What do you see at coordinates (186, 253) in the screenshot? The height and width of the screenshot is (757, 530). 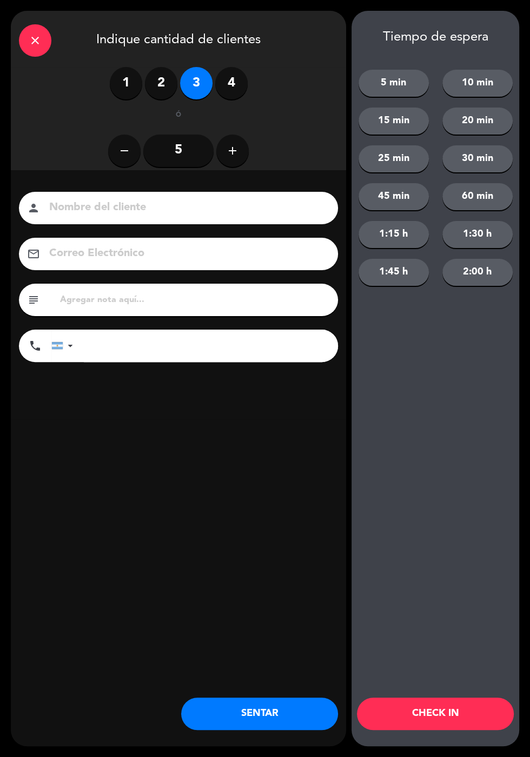 I see `input: Correo Electrónico` at bounding box center [186, 253].